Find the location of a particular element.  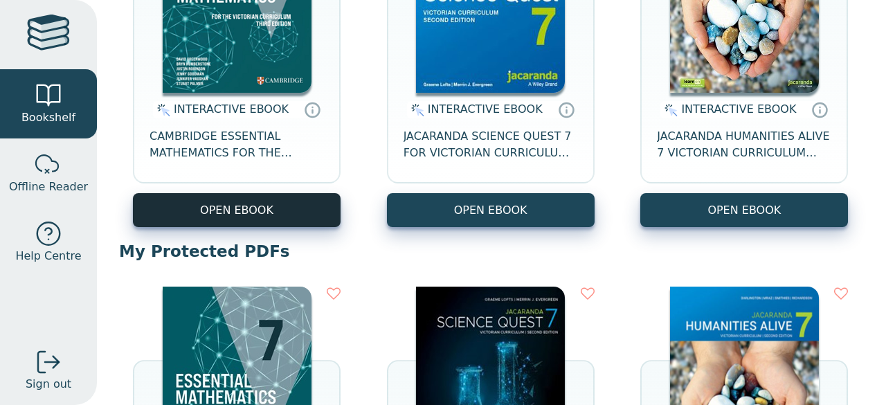

span: Offline Reader is located at coordinates (48, 187).